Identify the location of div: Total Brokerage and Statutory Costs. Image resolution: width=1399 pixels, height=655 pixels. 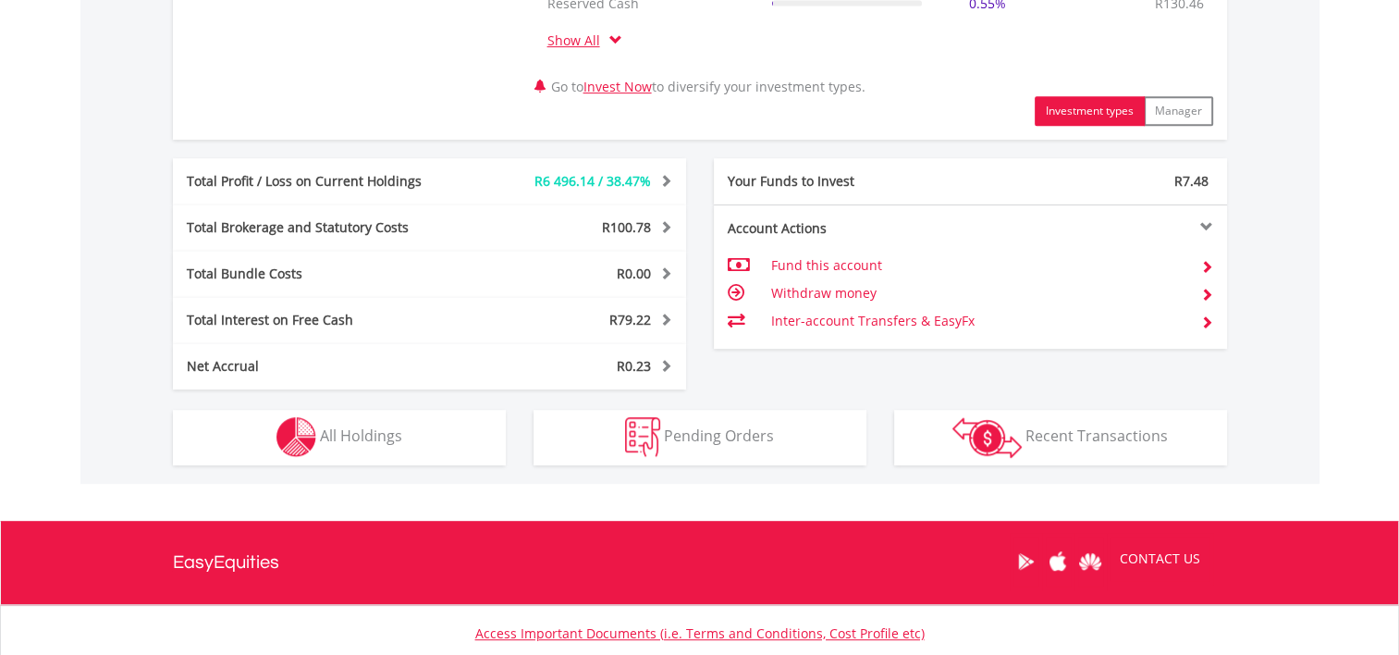
(323, 228).